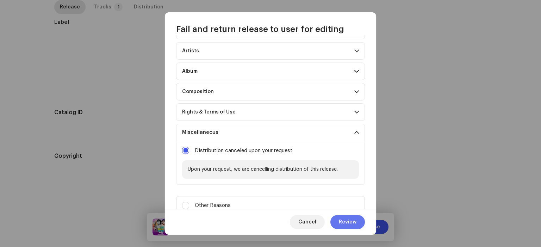 The image size is (541, 247). I want to click on p-accordion-header: Artists, so click(270, 51).